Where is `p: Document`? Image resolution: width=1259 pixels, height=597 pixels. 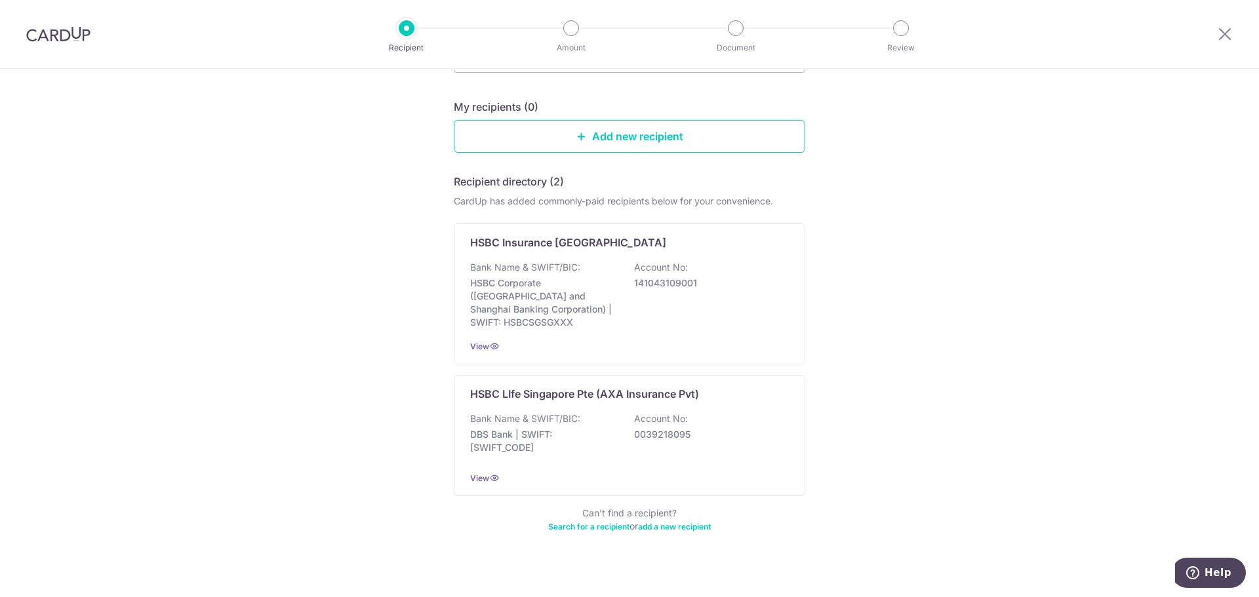
p: Document is located at coordinates (736, 48).